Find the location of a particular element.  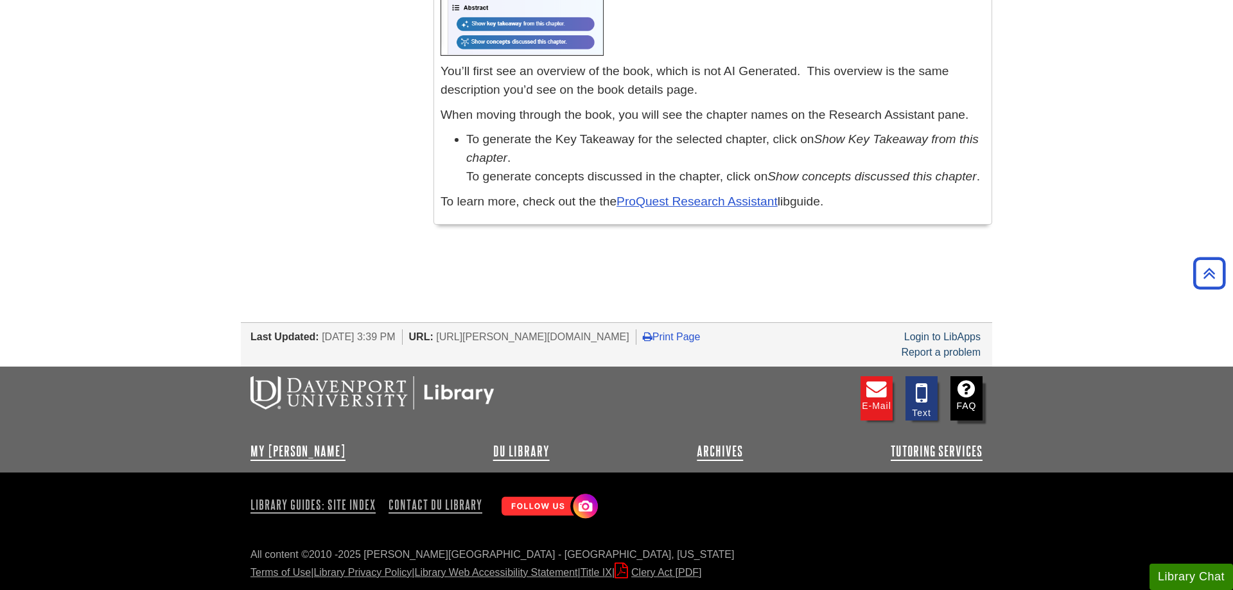

a: Contact DU Library is located at coordinates (435, 505).